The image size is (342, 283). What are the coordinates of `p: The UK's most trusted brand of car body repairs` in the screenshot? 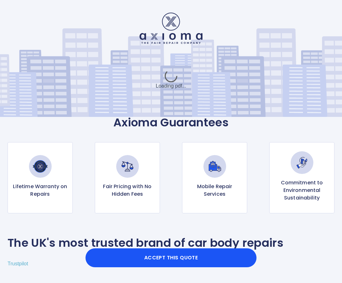 It's located at (145, 243).